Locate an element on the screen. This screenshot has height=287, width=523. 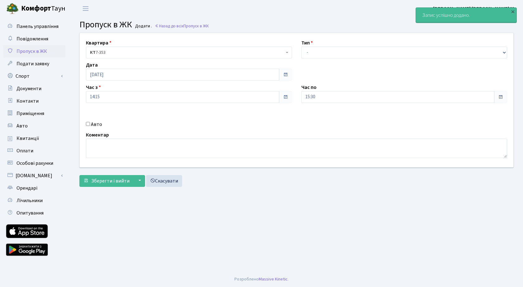
a: Massive Kinetic is located at coordinates (273, 279).